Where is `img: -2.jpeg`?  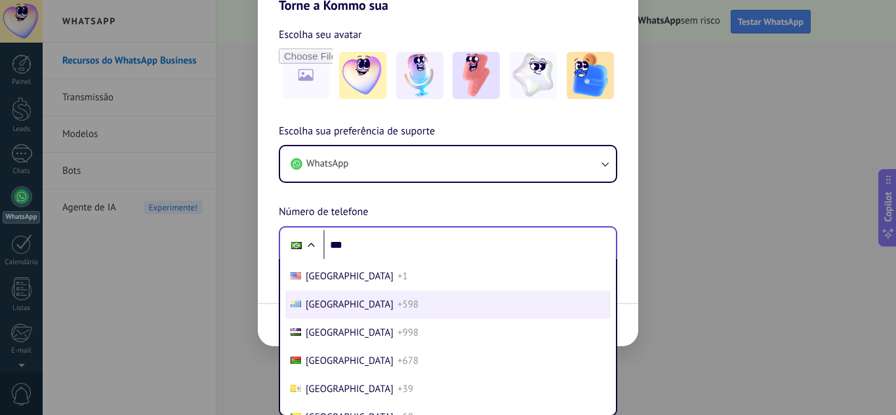 img: -2.jpeg is located at coordinates (420, 75).